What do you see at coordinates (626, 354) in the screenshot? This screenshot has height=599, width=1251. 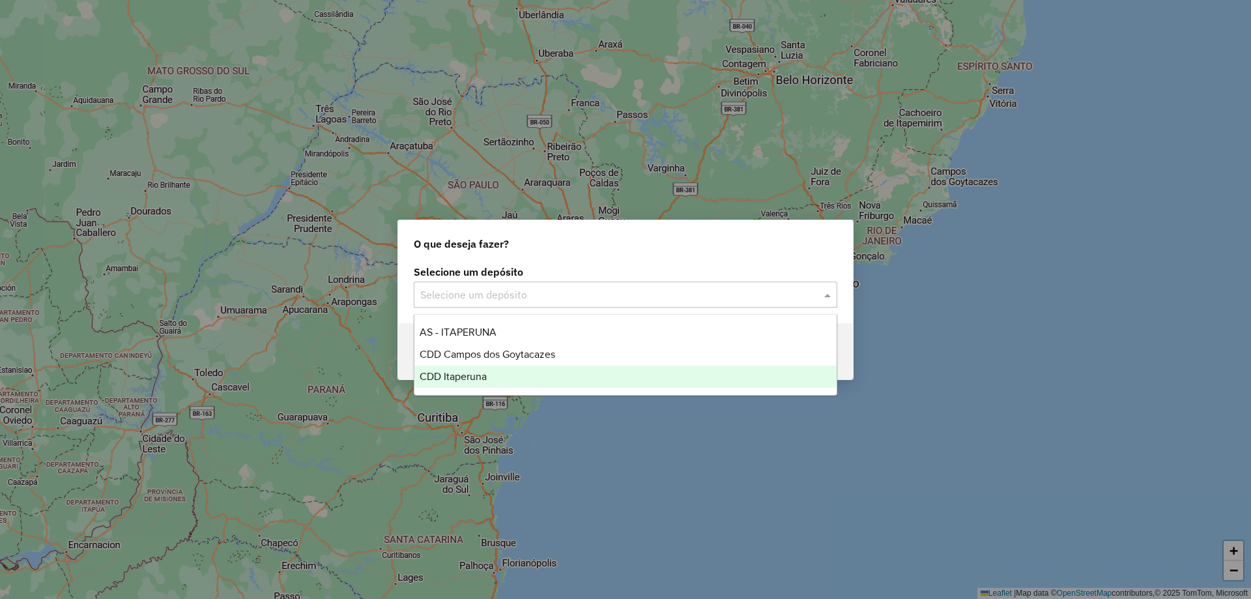 I see `ng-dropdown-panel: Options list` at bounding box center [626, 354].